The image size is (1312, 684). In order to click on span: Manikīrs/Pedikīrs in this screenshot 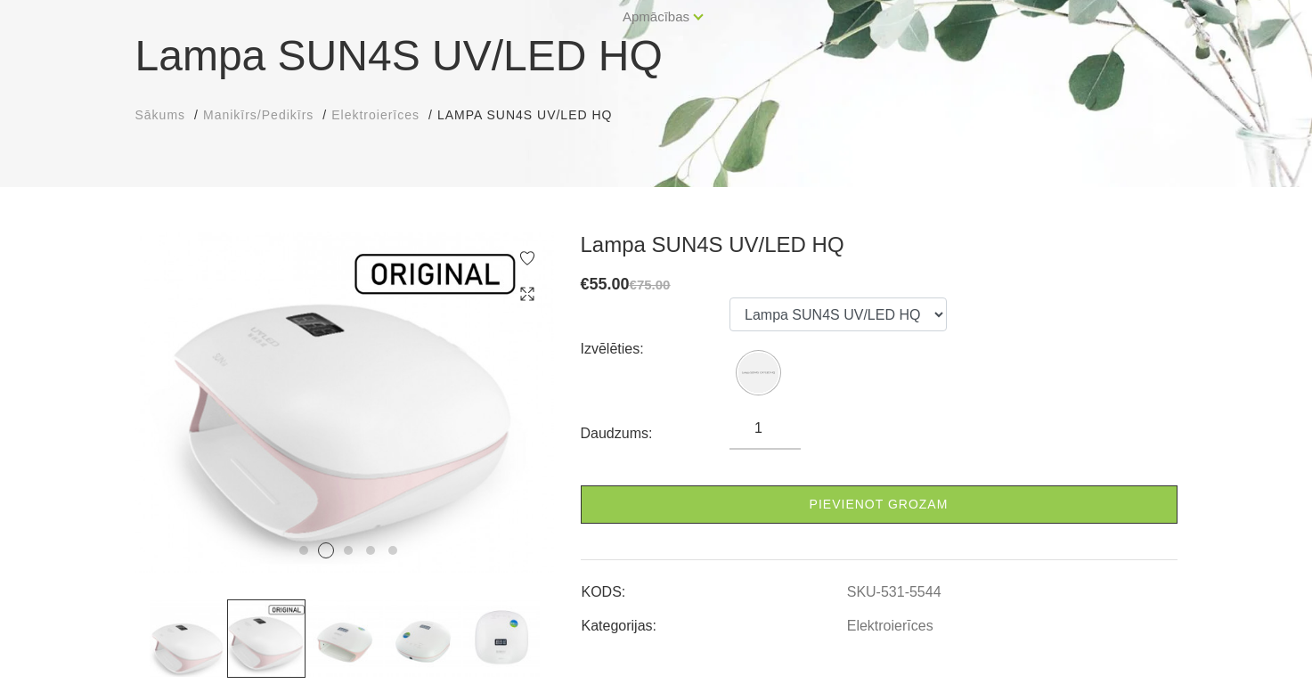, I will do `click(258, 115)`.